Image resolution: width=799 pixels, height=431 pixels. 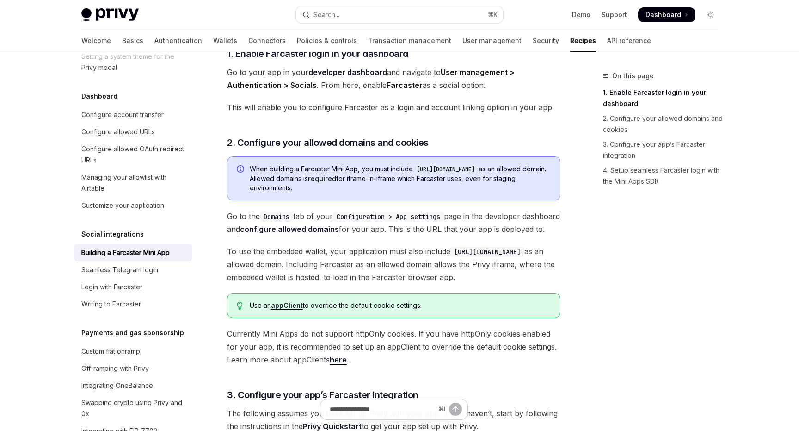 I want to click on a: API reference, so click(x=629, y=41).